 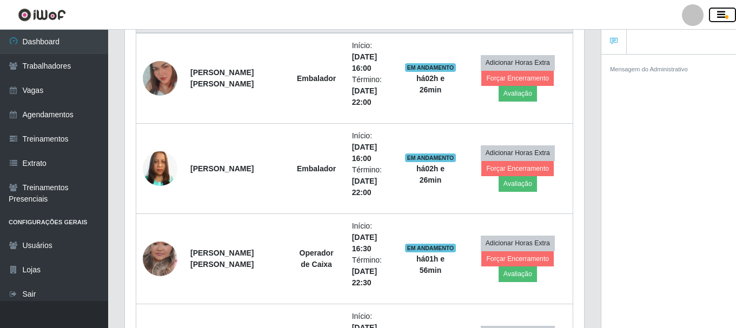 What do you see at coordinates (42, 15) in the screenshot?
I see `img: CoreUI Logo` at bounding box center [42, 15].